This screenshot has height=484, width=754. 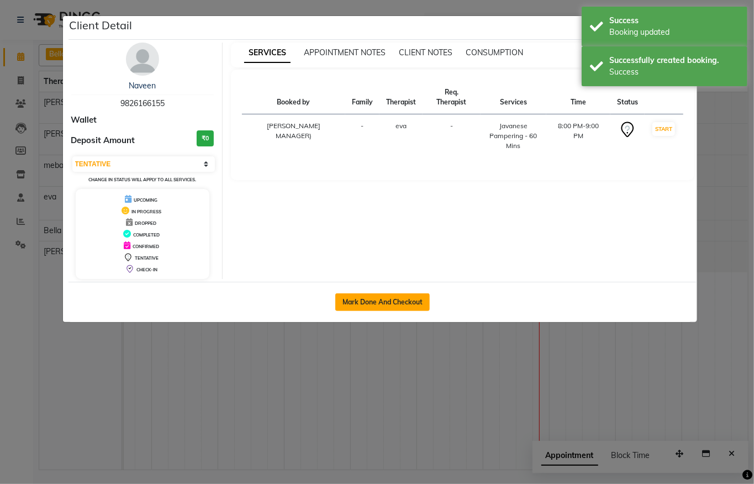 I want to click on div: Javanese Pampering - 60 Mins, so click(x=513, y=136).